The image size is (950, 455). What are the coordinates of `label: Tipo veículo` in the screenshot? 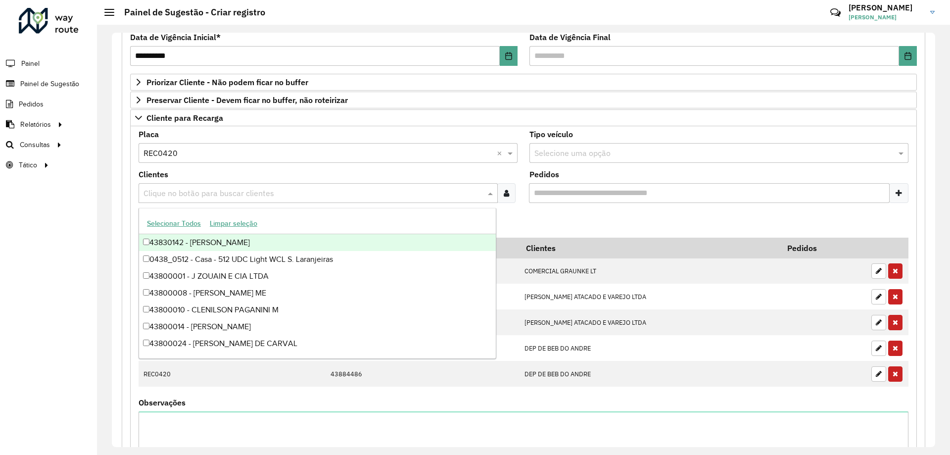 It's located at (551, 134).